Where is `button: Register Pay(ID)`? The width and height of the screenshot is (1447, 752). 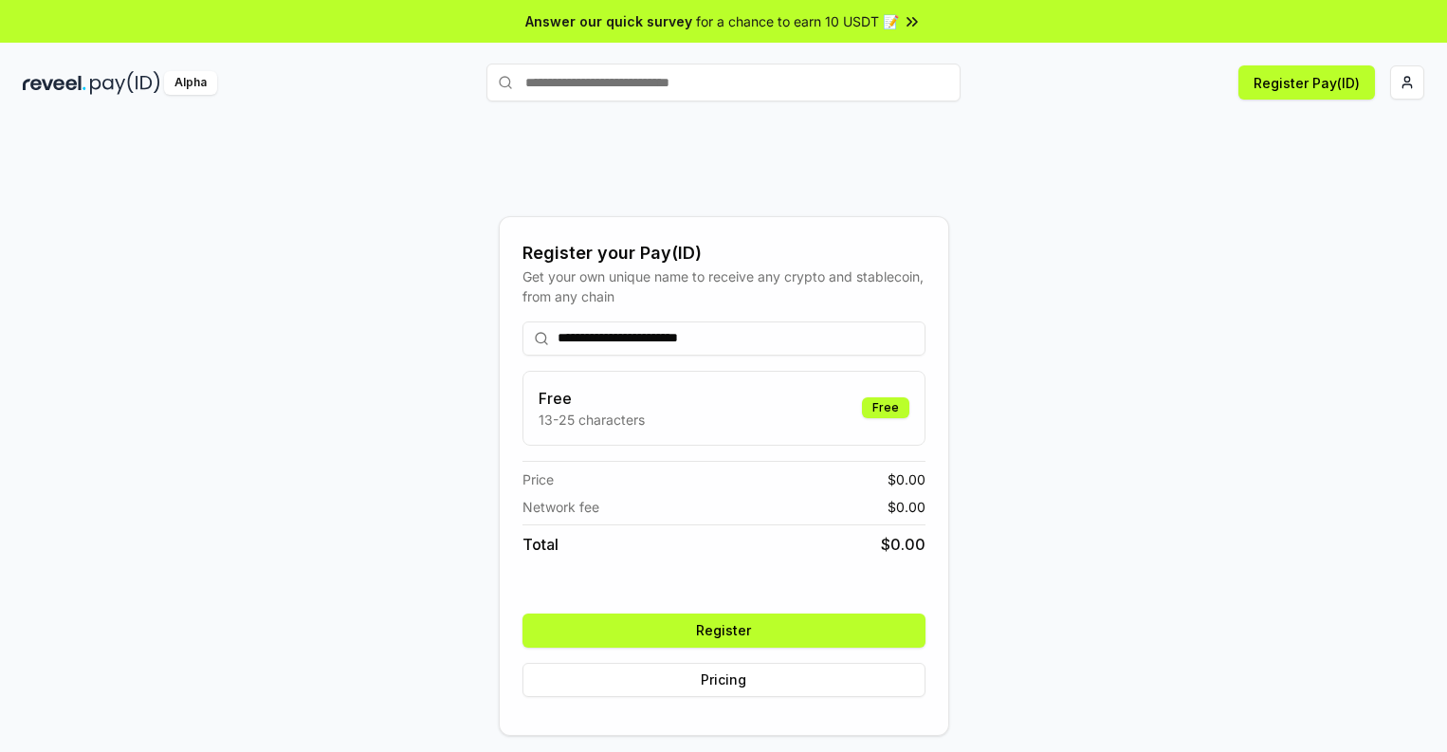
button: Register Pay(ID) is located at coordinates (1307, 82).